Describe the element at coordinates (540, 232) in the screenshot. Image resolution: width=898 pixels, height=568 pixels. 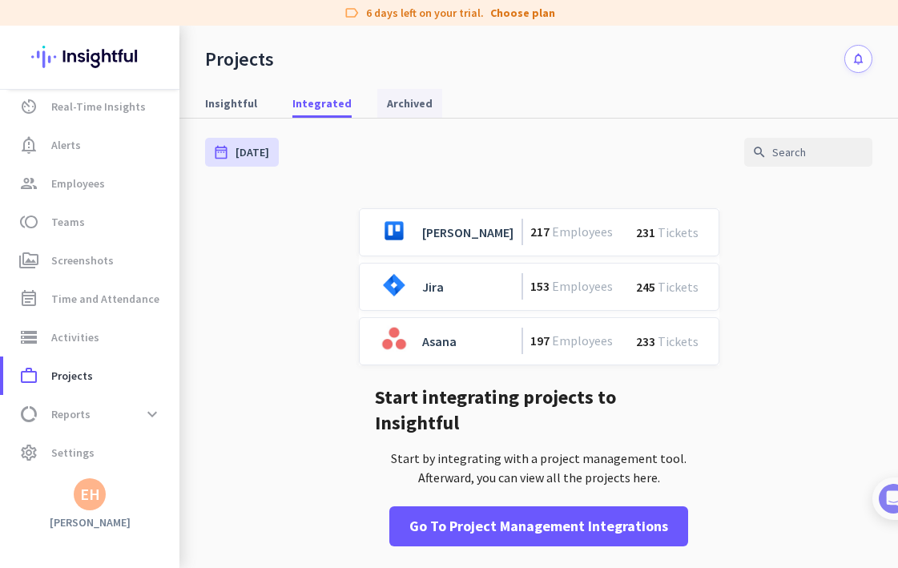
I see `span: 217` at that location.